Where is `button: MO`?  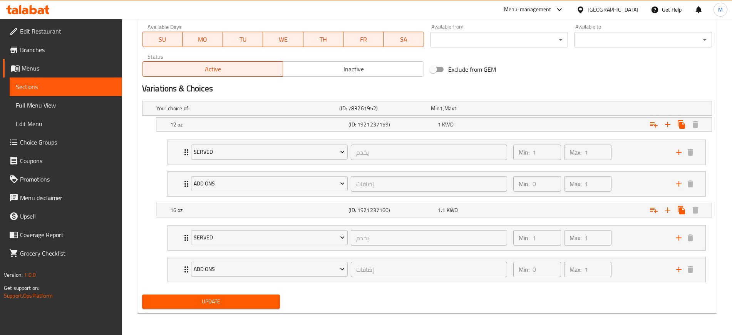 button: MO is located at coordinates (202, 39).